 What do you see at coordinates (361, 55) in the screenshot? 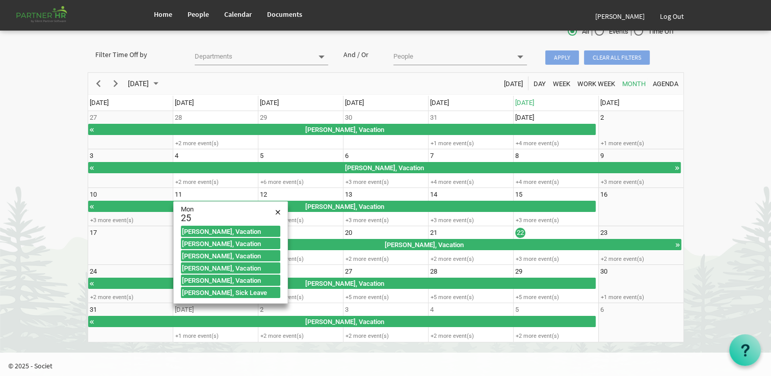
I see `div: And / Or` at bounding box center [361, 55].